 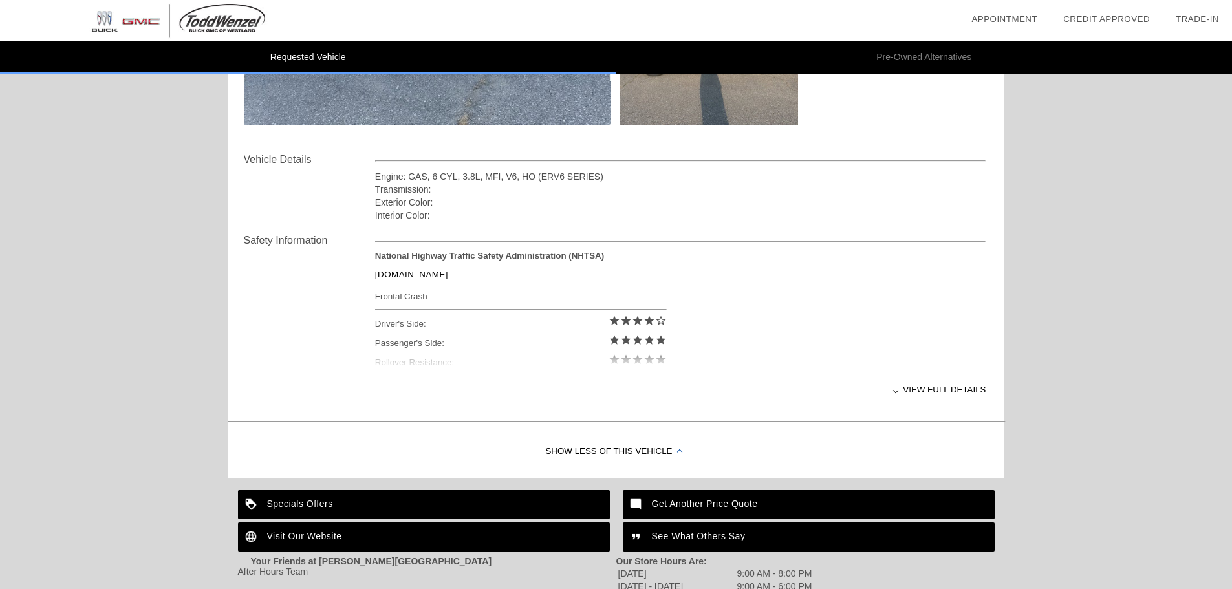 I want to click on div: Vehicle Details, so click(x=309, y=160).